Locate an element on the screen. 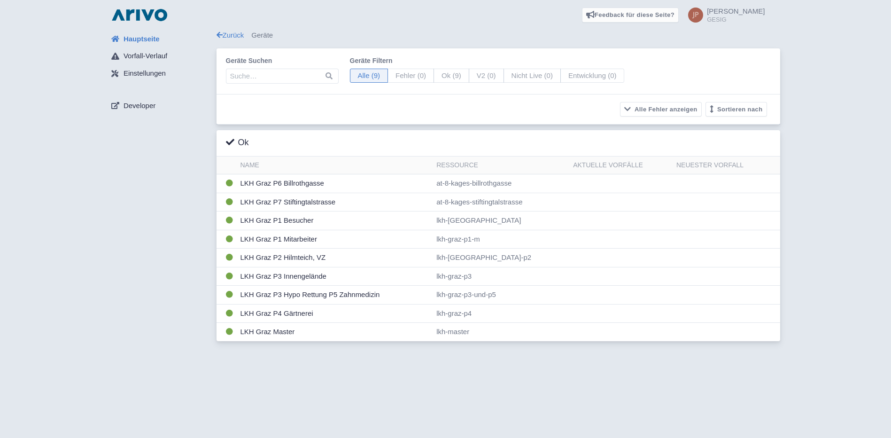 This screenshot has height=438, width=891. th: Ressource is located at coordinates (500, 165).